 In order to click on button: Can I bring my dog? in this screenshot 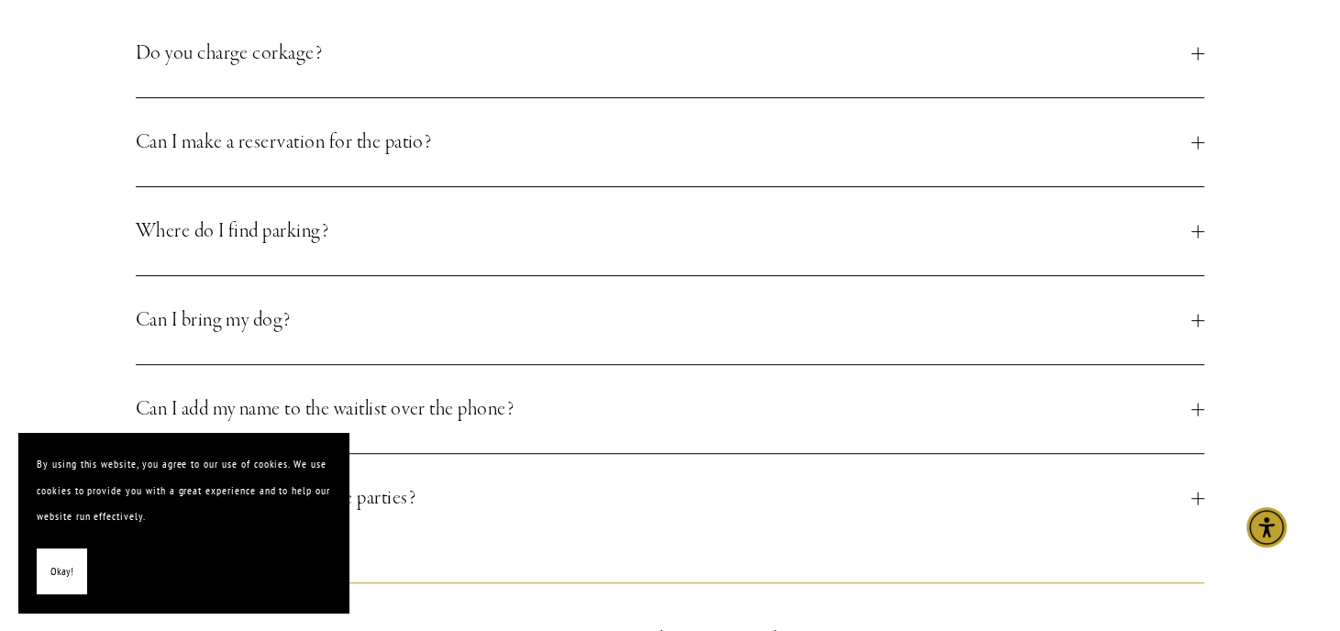, I will do `click(670, 320)`.